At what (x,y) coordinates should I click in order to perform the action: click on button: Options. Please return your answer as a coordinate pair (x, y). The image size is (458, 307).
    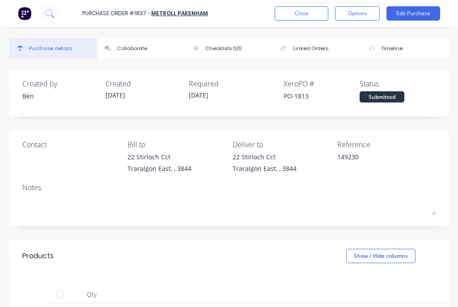
    Looking at the image, I should click on (357, 13).